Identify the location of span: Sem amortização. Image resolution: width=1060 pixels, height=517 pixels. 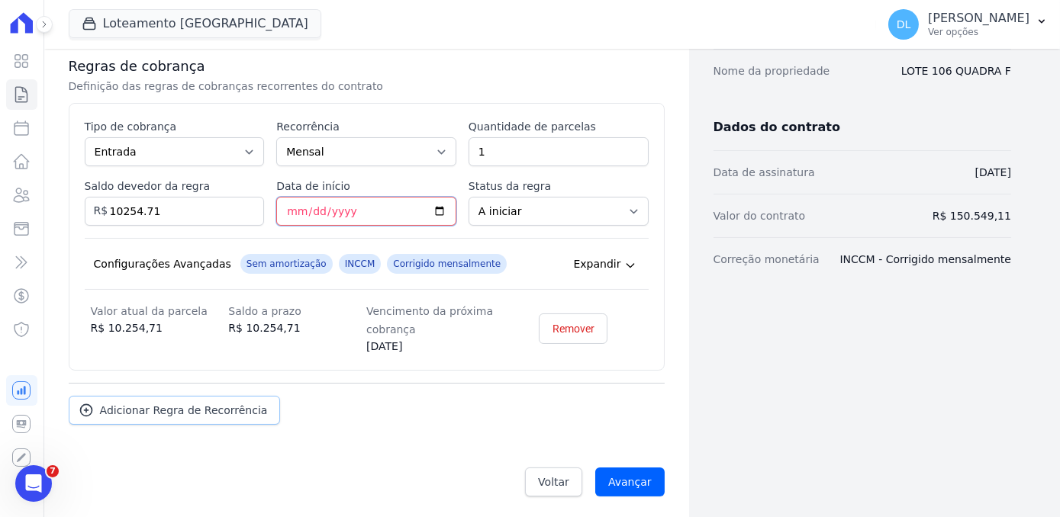
(286, 264).